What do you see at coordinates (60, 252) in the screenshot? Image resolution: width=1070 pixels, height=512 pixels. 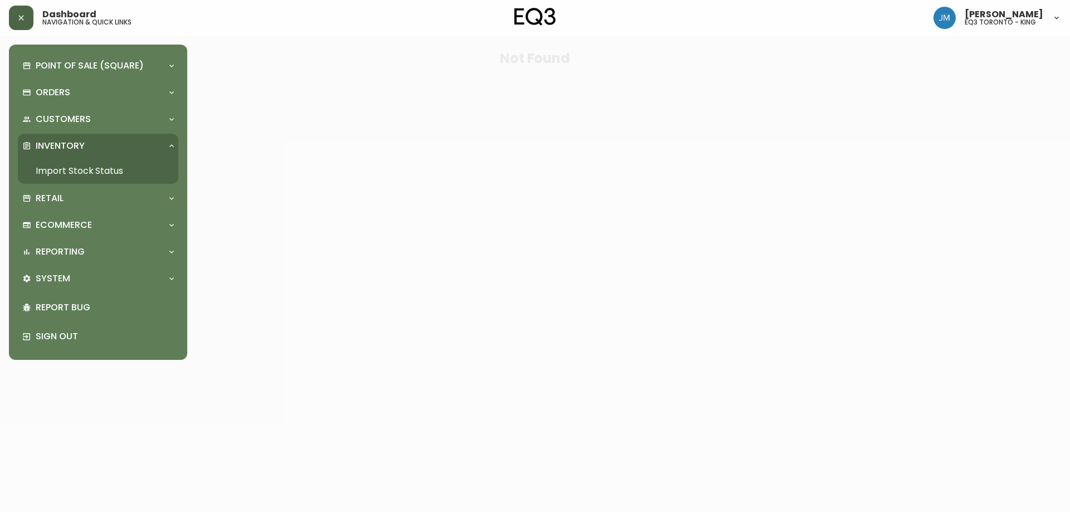 I see `p: Reporting` at bounding box center [60, 252].